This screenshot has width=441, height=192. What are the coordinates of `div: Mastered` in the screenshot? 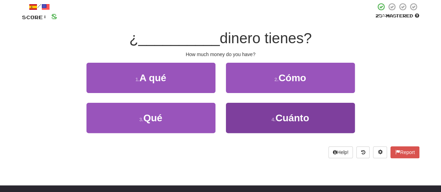 It's located at (397, 16).